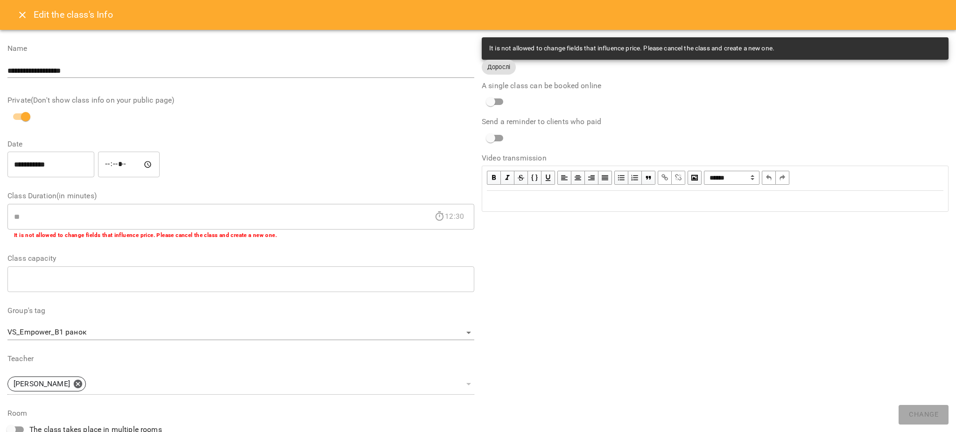 This screenshot has width=956, height=432. Describe the element at coordinates (715, 122) in the screenshot. I see `label: Send a reminder to clients who paid` at that location.